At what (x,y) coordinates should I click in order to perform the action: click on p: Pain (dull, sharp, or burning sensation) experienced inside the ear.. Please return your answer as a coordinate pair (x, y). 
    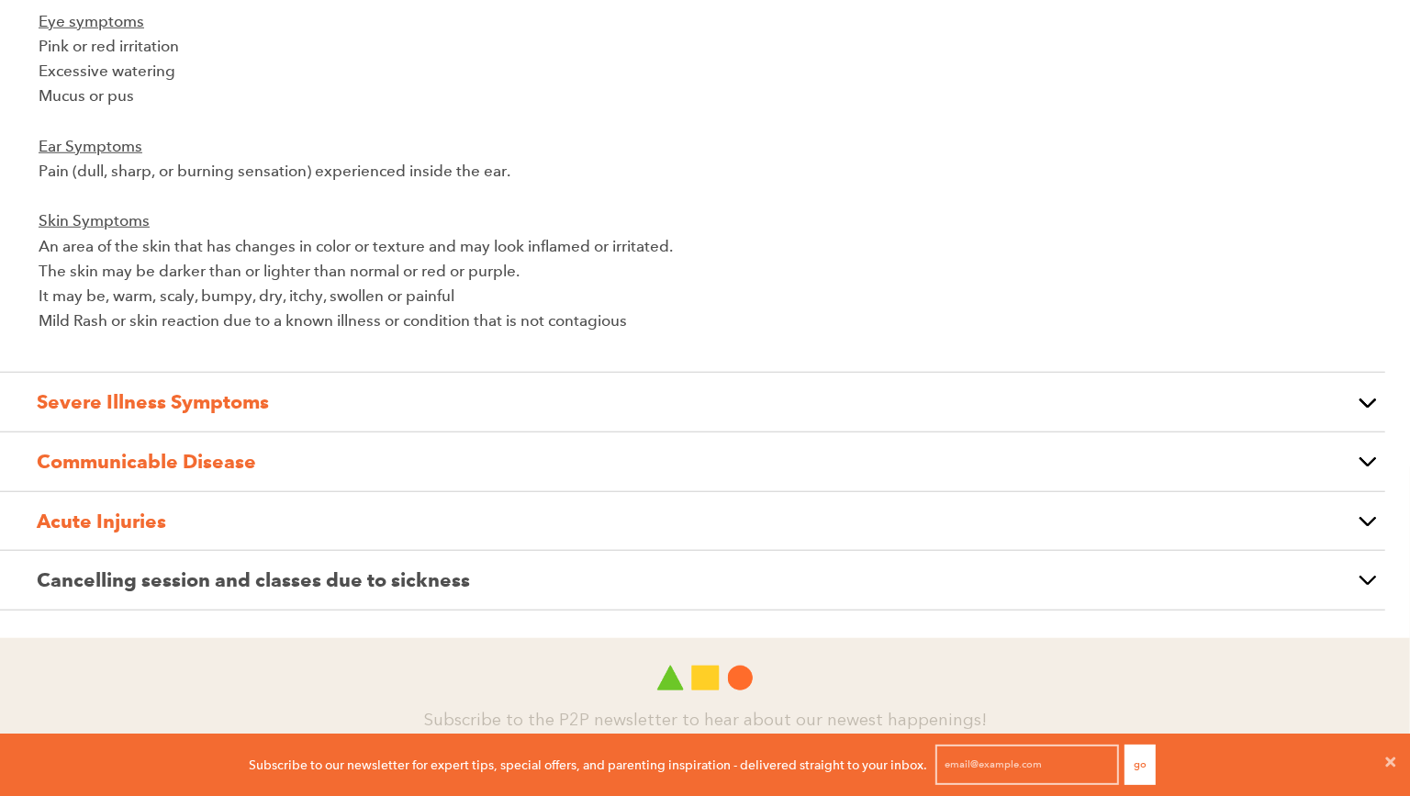
    Looking at the image, I should click on (705, 171).